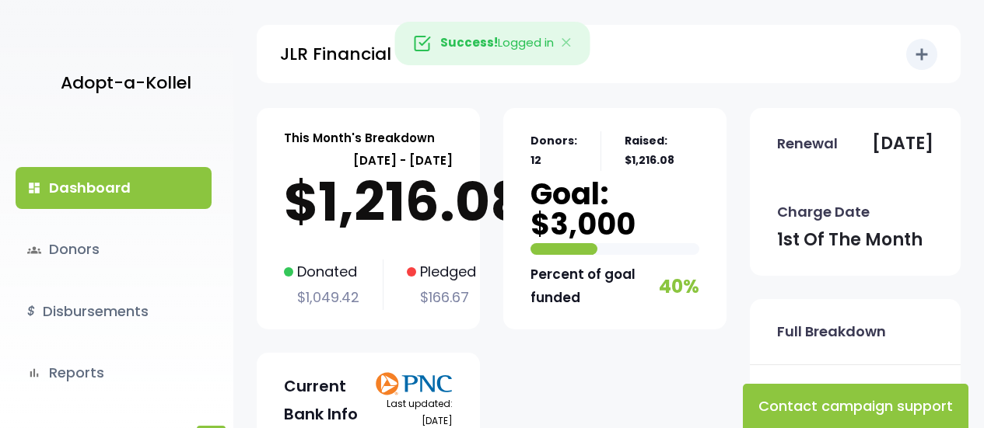 Image resolution: width=984 pixels, height=428 pixels. I want to click on p: 40%, so click(679, 286).